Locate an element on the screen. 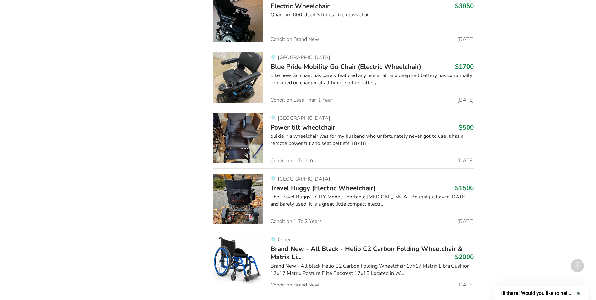 Image resolution: width=596 pixels, height=300 pixels. h3: $2000 is located at coordinates (464, 257).